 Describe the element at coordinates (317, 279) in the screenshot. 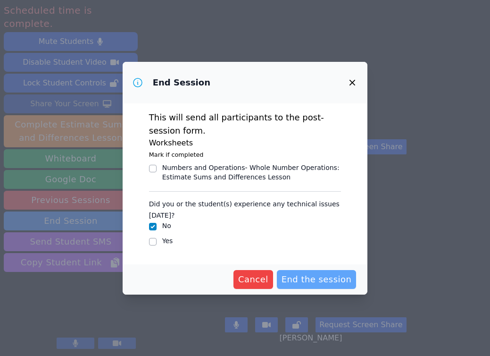

I see `button: End the session` at that location.